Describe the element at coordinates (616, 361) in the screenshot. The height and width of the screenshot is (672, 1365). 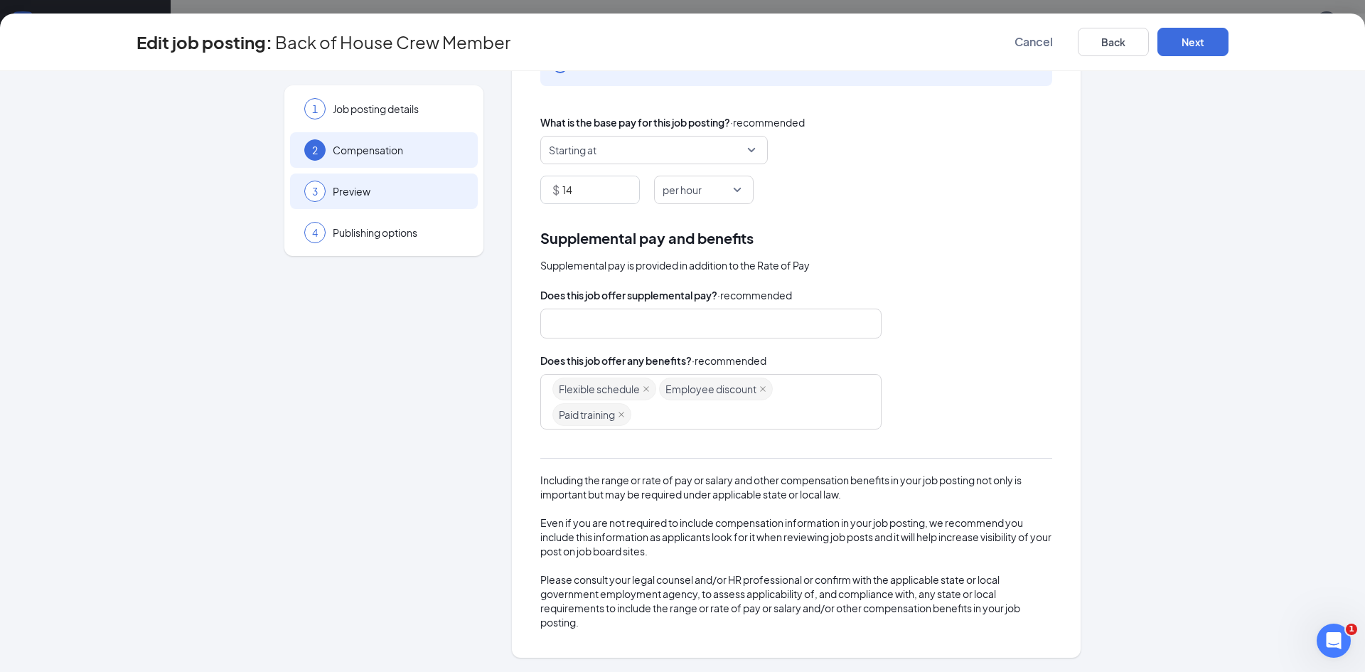
I see `span: Does this job offer any benefits?` at that location.